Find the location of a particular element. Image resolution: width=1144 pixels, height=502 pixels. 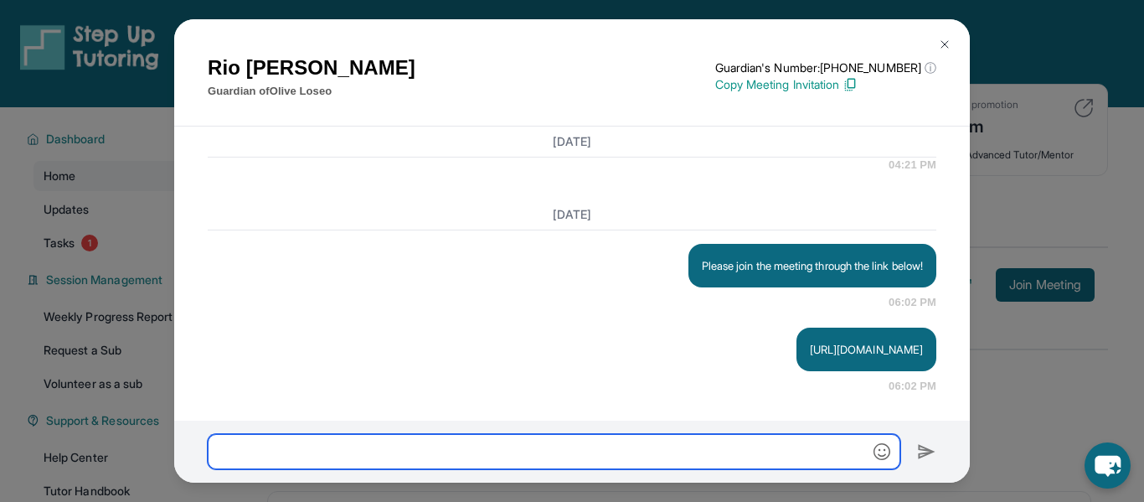

img: Emoji is located at coordinates (882, 451).